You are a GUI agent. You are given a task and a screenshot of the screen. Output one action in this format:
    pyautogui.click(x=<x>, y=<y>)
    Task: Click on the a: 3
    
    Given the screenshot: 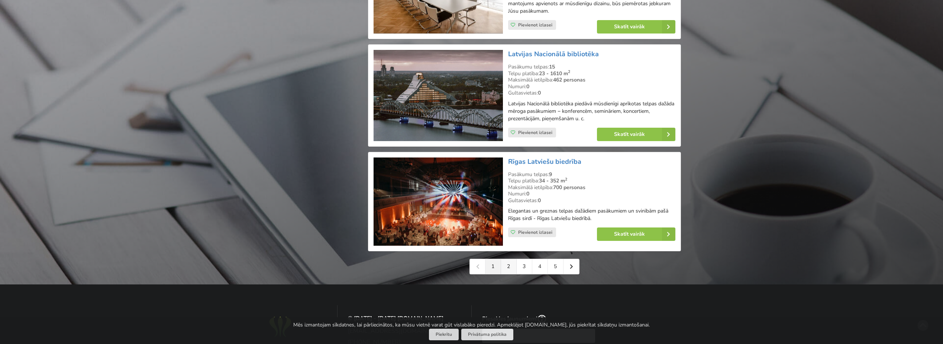 What is the action you would take?
    pyautogui.click(x=525, y=266)
    